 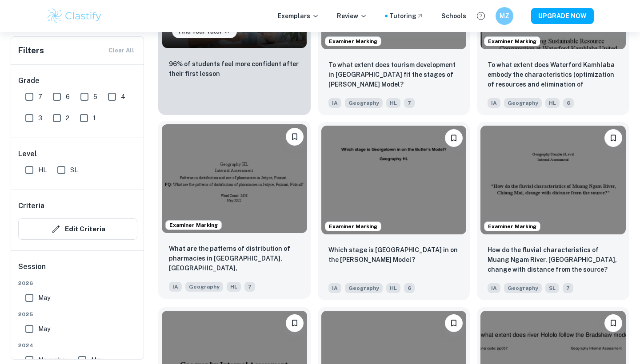 What do you see at coordinates (454, 16) in the screenshot?
I see `a: Schools` at bounding box center [454, 16].